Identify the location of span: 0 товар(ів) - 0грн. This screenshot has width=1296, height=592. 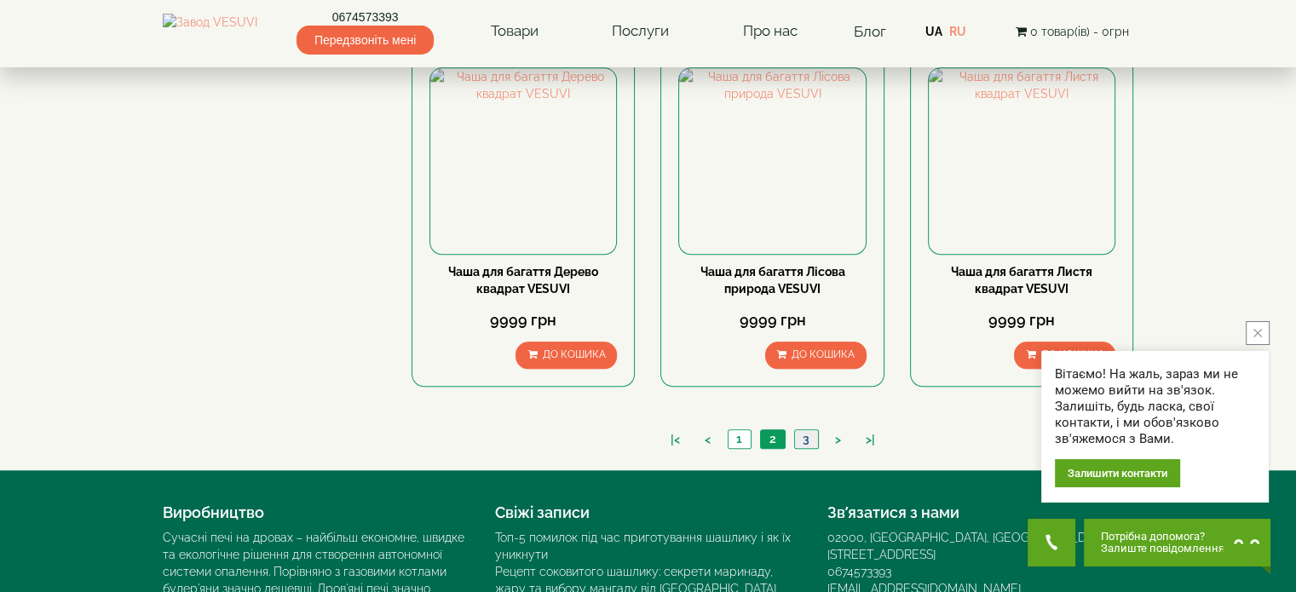
(1079, 32).